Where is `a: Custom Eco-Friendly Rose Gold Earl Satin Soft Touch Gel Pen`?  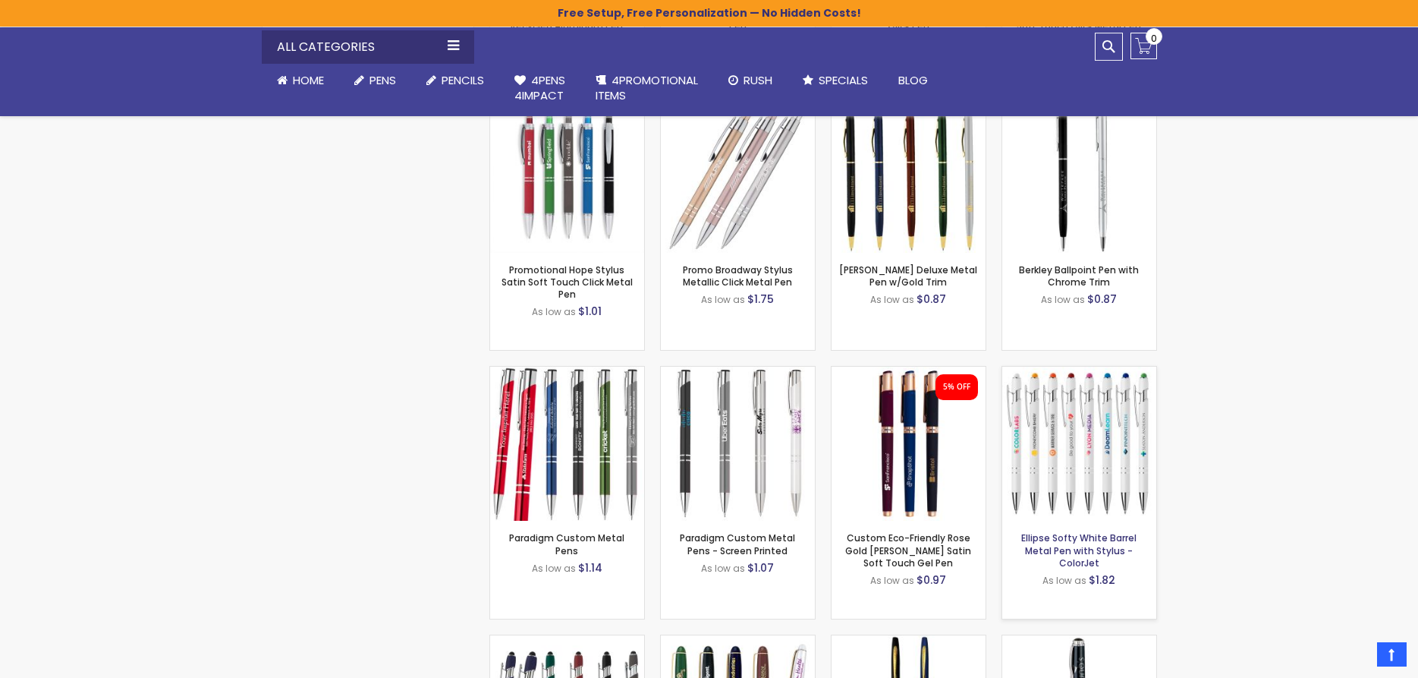 a: Custom Eco-Friendly Rose Gold Earl Satin Soft Touch Gel Pen is located at coordinates (908, 372).